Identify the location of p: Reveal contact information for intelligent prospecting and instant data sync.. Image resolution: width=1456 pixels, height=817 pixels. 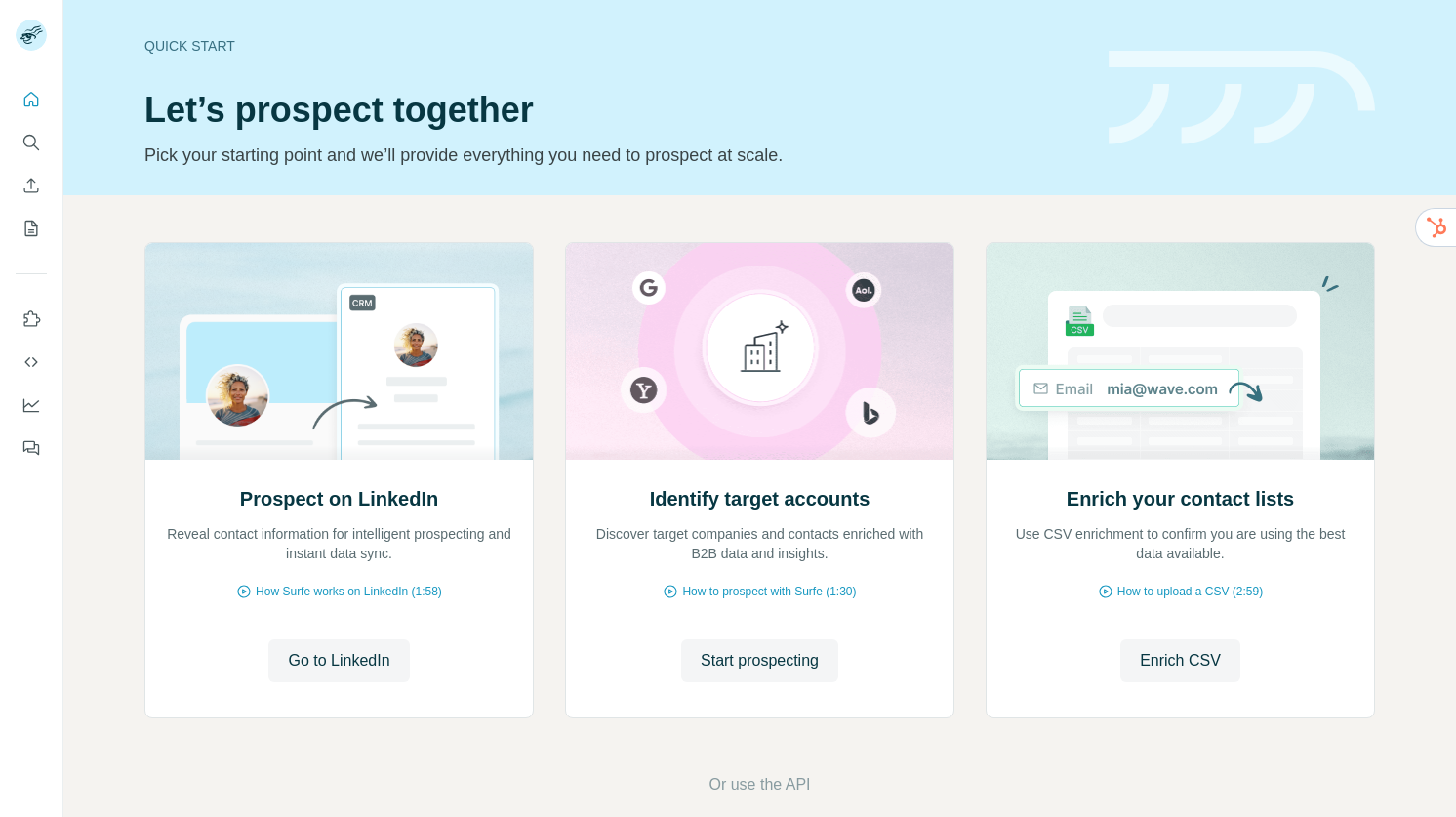
(339, 544).